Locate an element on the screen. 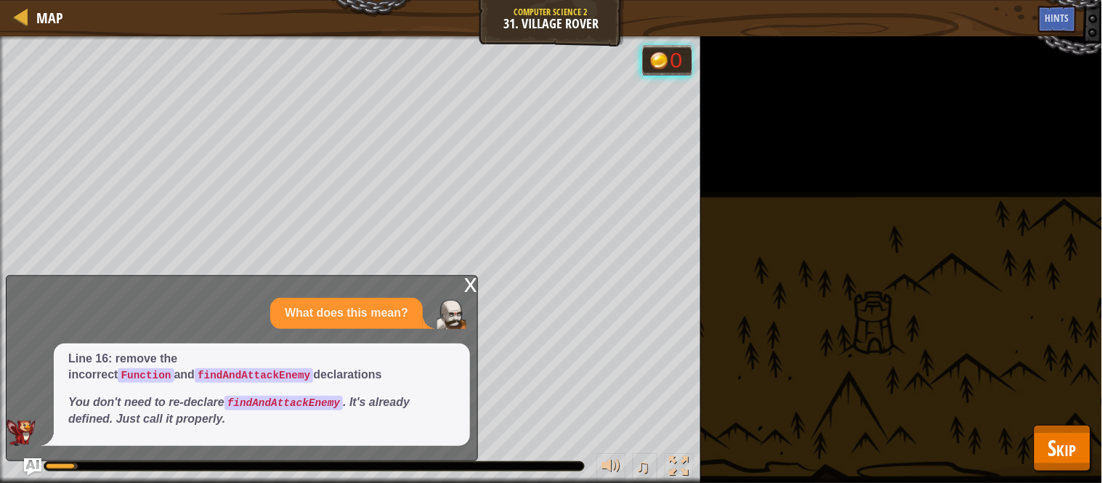 The image size is (1102, 483). div: 0 is located at coordinates (678, 60).